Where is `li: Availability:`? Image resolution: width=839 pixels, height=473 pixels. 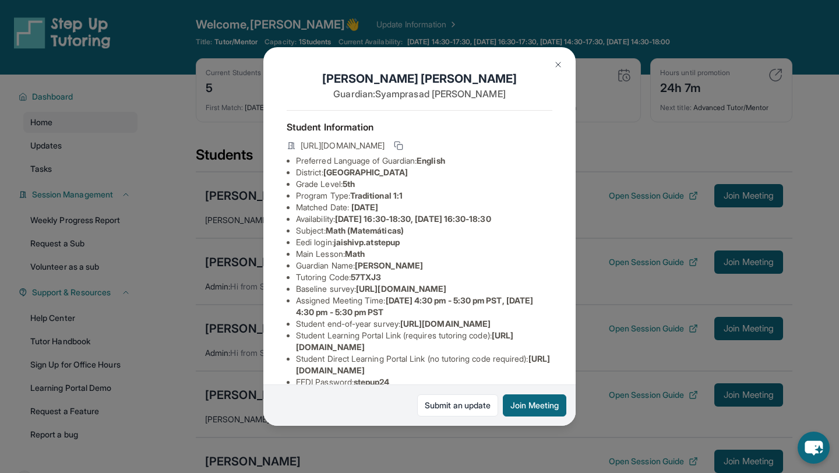 li: Availability: is located at coordinates (424, 219).